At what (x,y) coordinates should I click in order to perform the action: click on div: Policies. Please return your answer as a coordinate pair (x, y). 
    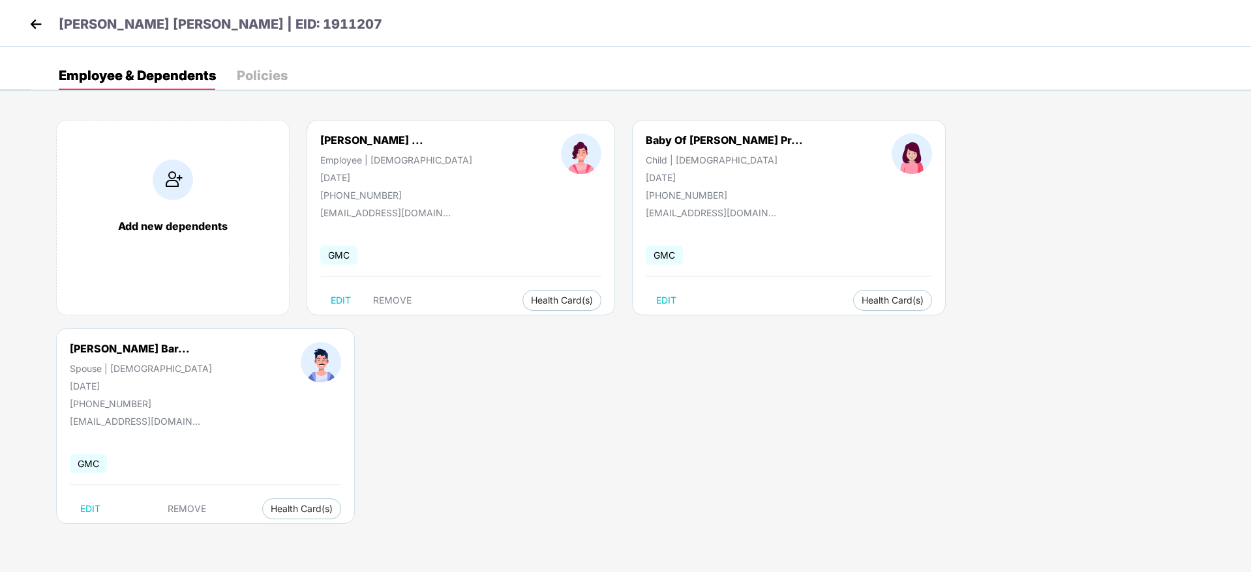
    Looking at the image, I should click on (262, 76).